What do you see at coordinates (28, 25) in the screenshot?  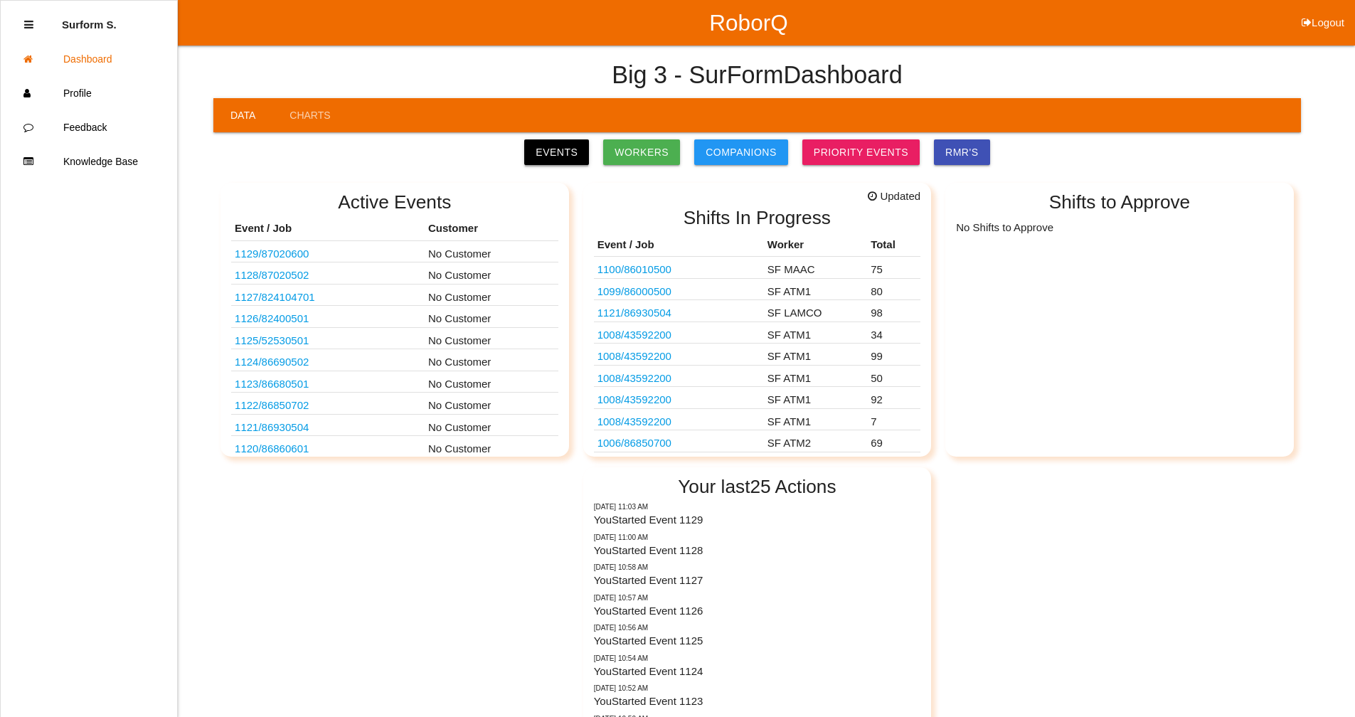 I see `div: Close` at bounding box center [28, 25].